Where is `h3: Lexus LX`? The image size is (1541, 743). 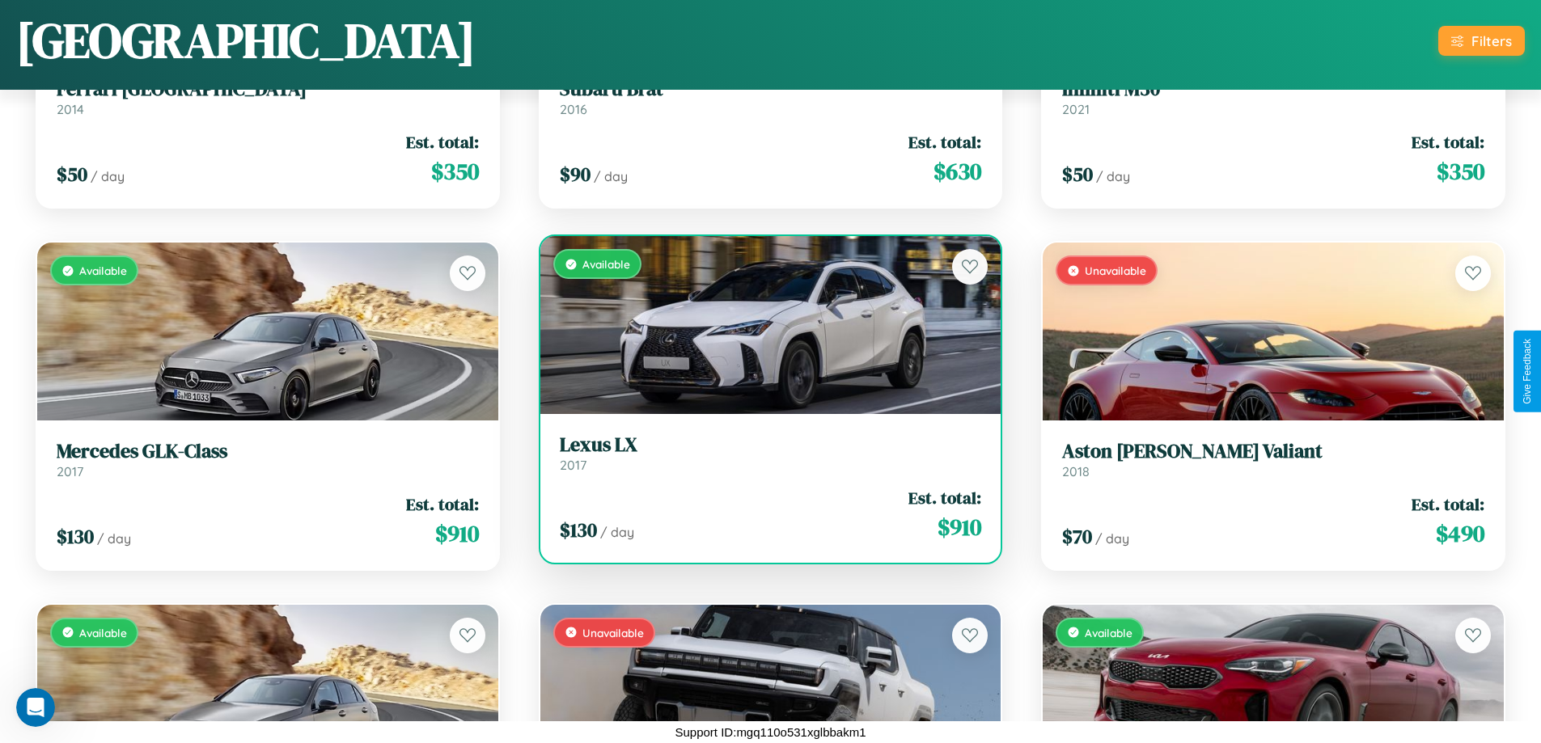
h3: Lexus LX is located at coordinates (771, 445).